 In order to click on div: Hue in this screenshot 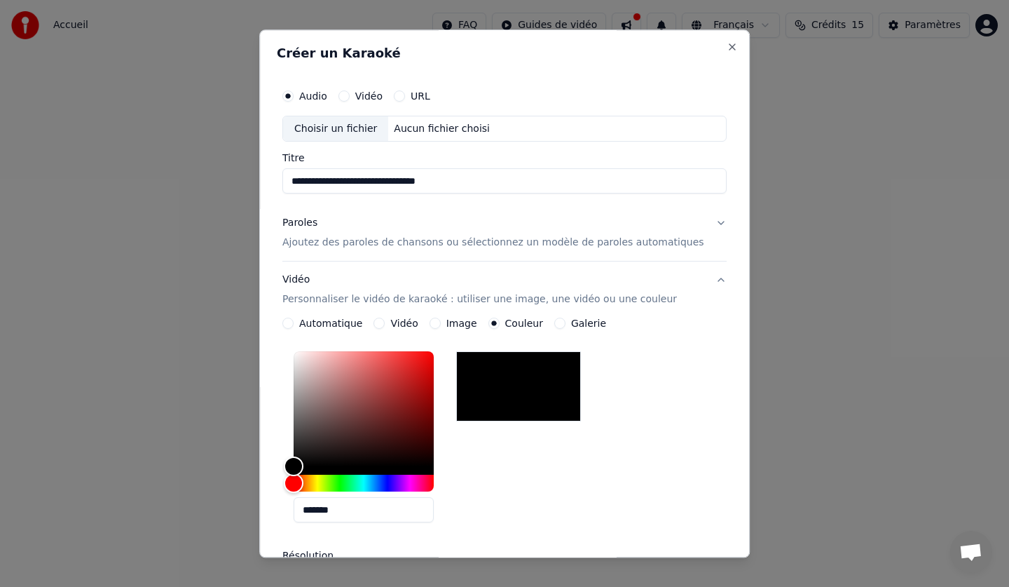, I will do `click(364, 483)`.